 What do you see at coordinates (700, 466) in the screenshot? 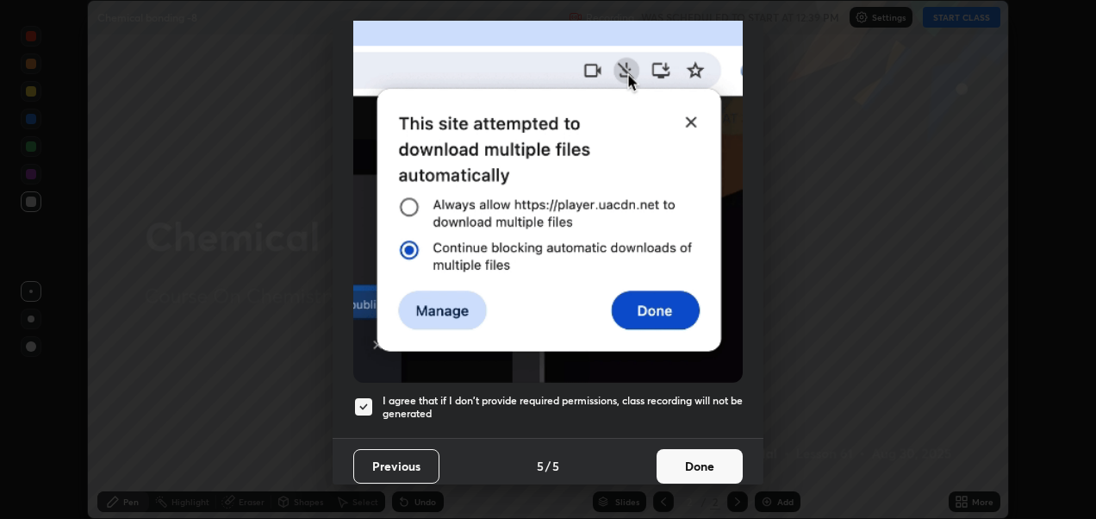
I see `button: Done` at bounding box center [700, 466].